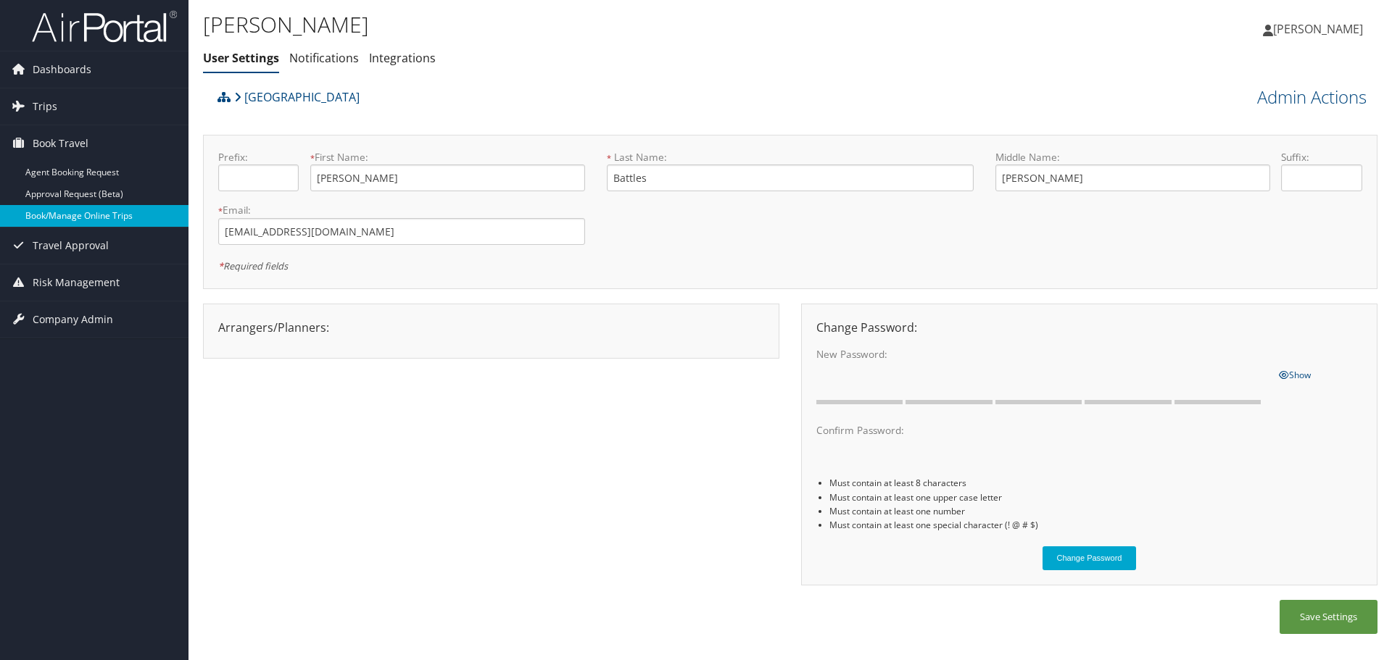 This screenshot has width=1392, height=660. What do you see at coordinates (1328, 617) in the screenshot?
I see `button: Save Settings` at bounding box center [1328, 617].